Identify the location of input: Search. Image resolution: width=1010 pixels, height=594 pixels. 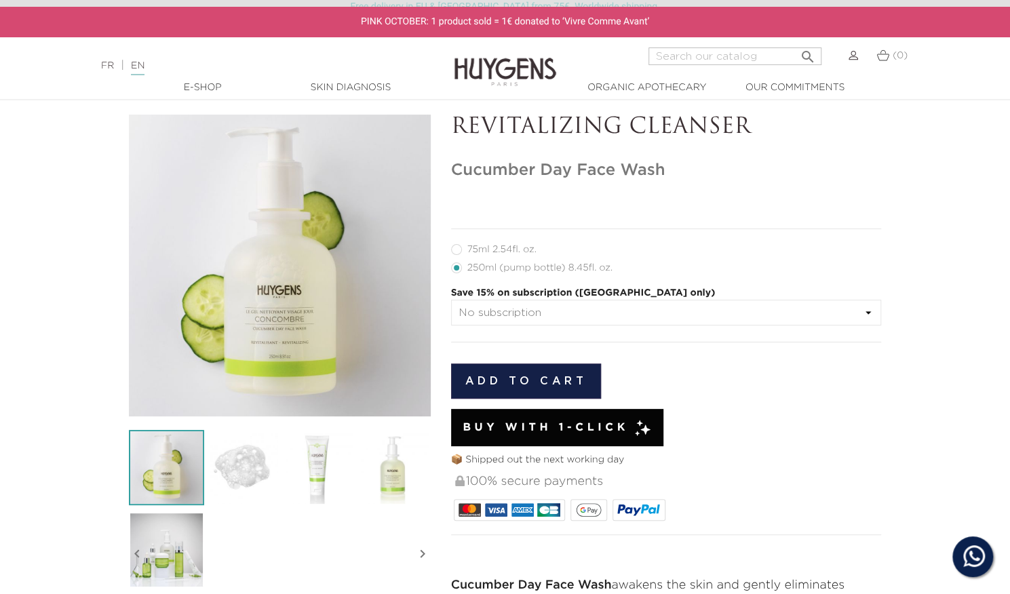
(735, 56).